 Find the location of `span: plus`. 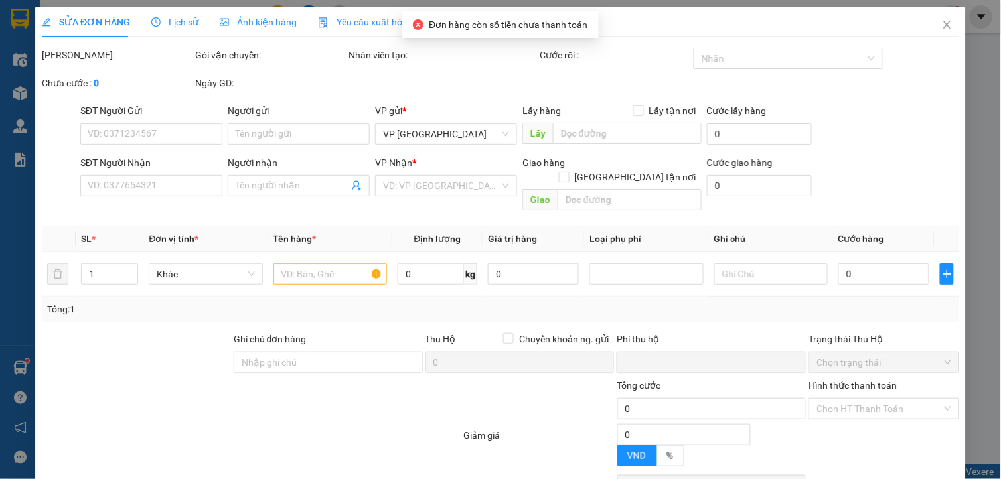

span: plus is located at coordinates (946, 274).